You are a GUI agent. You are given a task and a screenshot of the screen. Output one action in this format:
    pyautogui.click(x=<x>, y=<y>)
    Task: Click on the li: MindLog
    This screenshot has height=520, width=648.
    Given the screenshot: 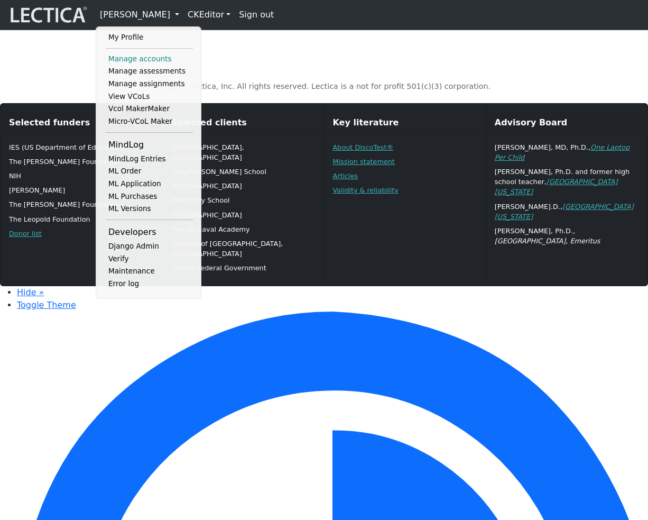 What is the action you would take?
    pyautogui.click(x=149, y=145)
    